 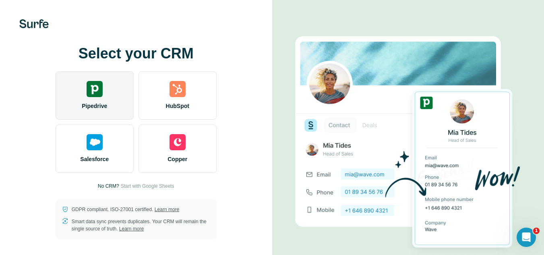 I want to click on h1: Select your CRM, so click(x=136, y=54).